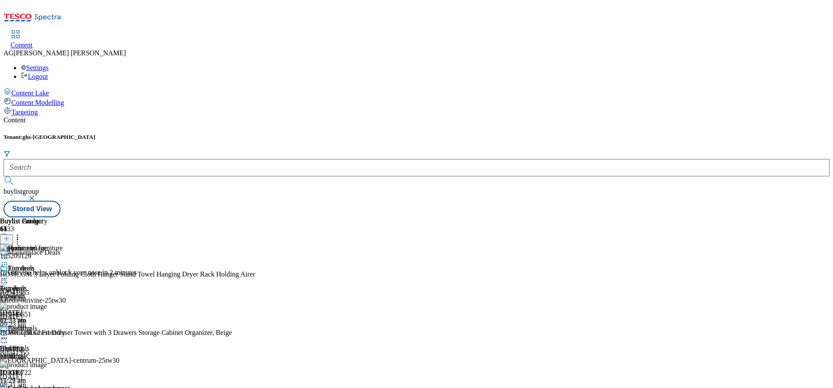 This screenshot has height=388, width=833. Describe the element at coordinates (417, 111) in the screenshot. I see `a: Targeting` at that location.